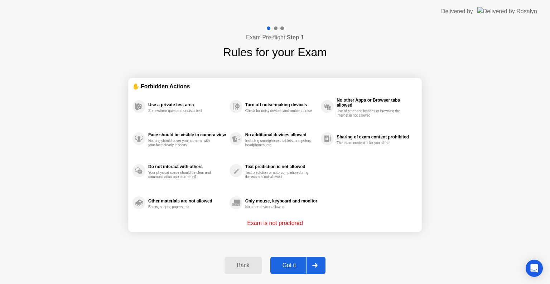 This screenshot has width=550, height=284. Describe the element at coordinates (279, 111) in the screenshot. I see `div: Check for noisy devices and ambient noise` at that location.